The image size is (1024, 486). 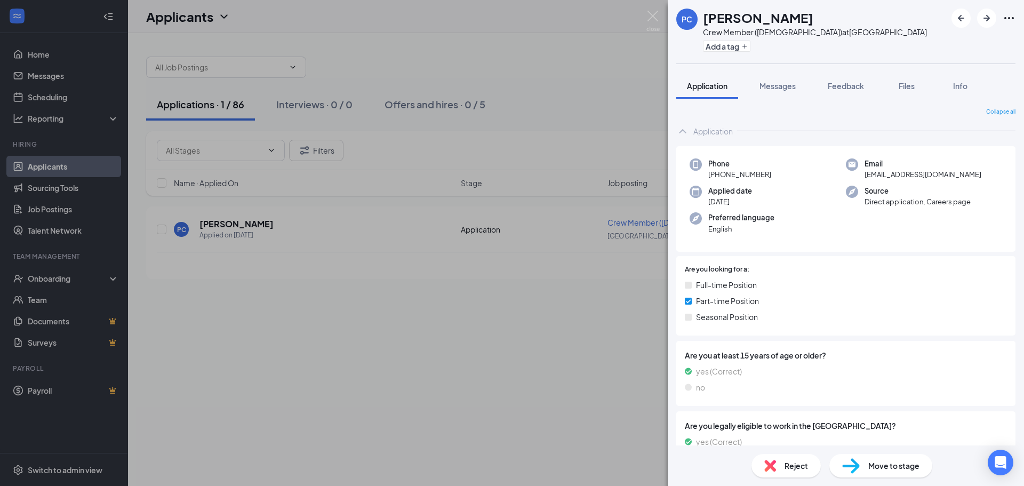 I want to click on button: ArrowRight, so click(x=986, y=18).